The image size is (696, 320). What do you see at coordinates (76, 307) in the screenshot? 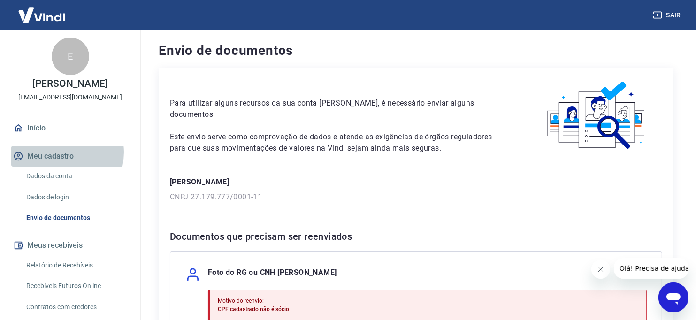
I see `a: Contratos com credores` at bounding box center [76, 307].